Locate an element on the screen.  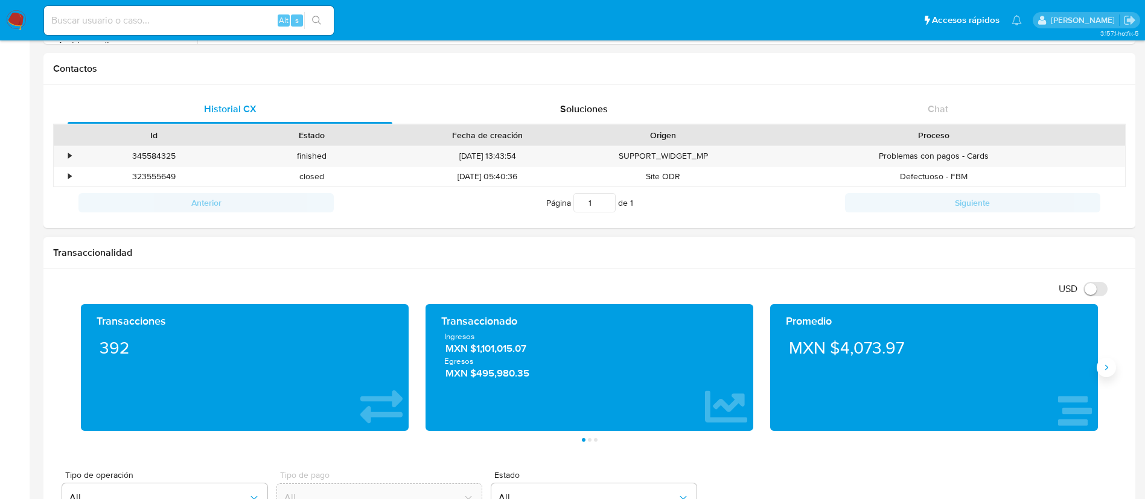
div: Origen is located at coordinates (663, 135).